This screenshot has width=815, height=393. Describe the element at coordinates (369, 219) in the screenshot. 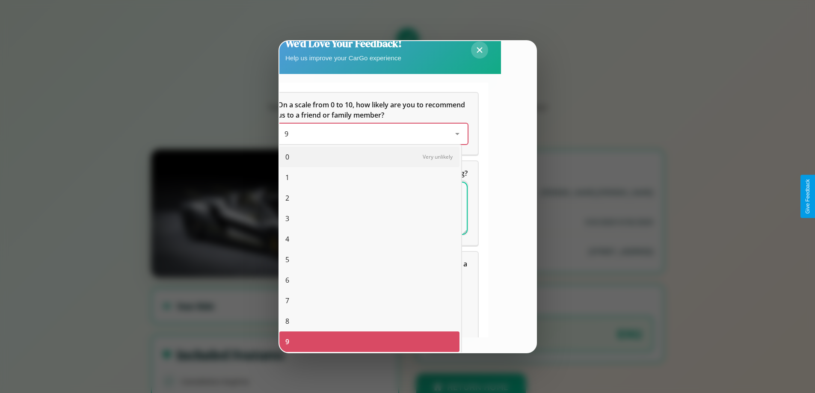

I see `div: 3` at that location.